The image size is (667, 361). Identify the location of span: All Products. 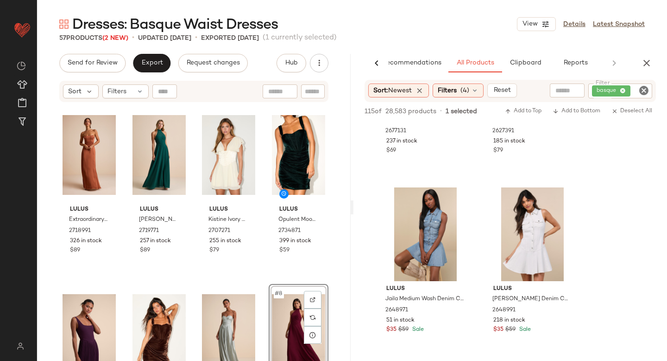
(476, 63).